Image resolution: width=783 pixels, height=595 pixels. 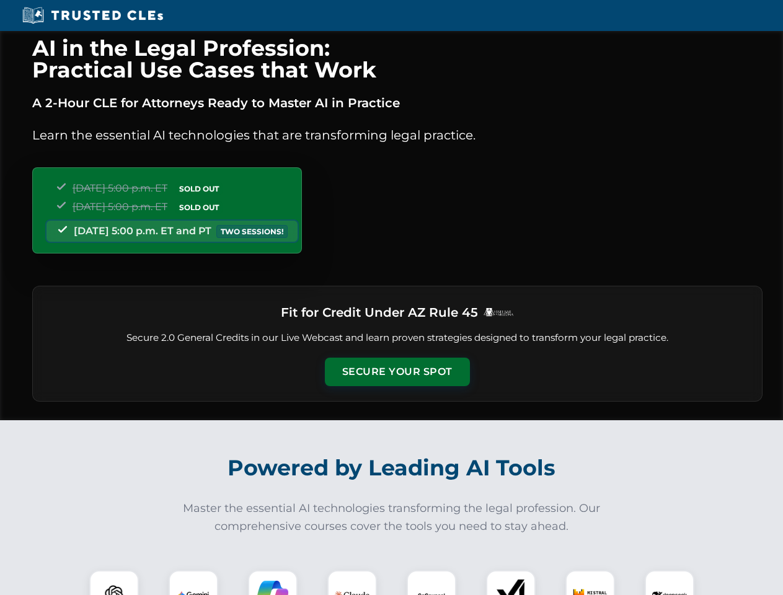 What do you see at coordinates (392, 518) in the screenshot?
I see `p: Master the essential AI technologies transforming the legal profession. Our comprehensive courses...` at bounding box center [392, 518].